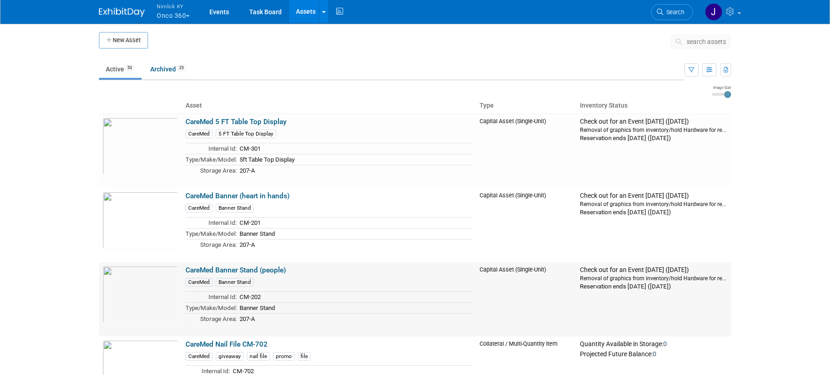 Image resolution: width=830 pixels, height=375 pixels. Describe the element at coordinates (355, 223) in the screenshot. I see `td: CM-201` at that location.